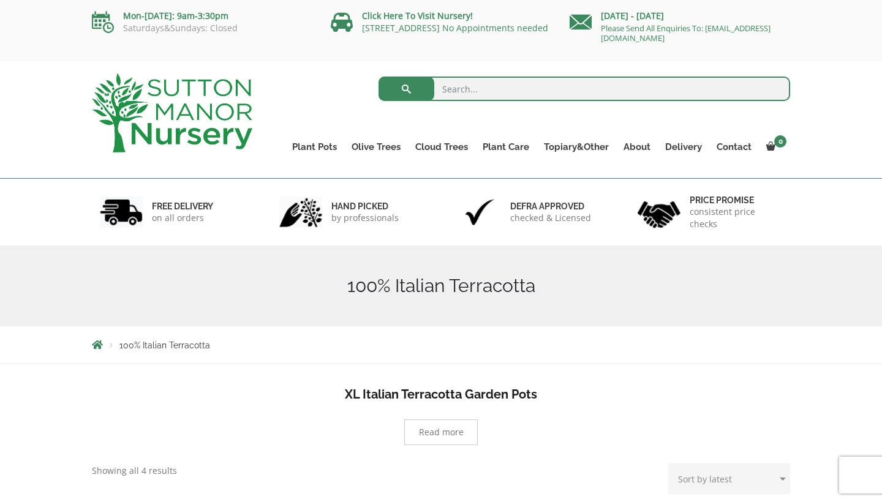  Describe the element at coordinates (550, 206) in the screenshot. I see `h6: Defra approved` at that location.